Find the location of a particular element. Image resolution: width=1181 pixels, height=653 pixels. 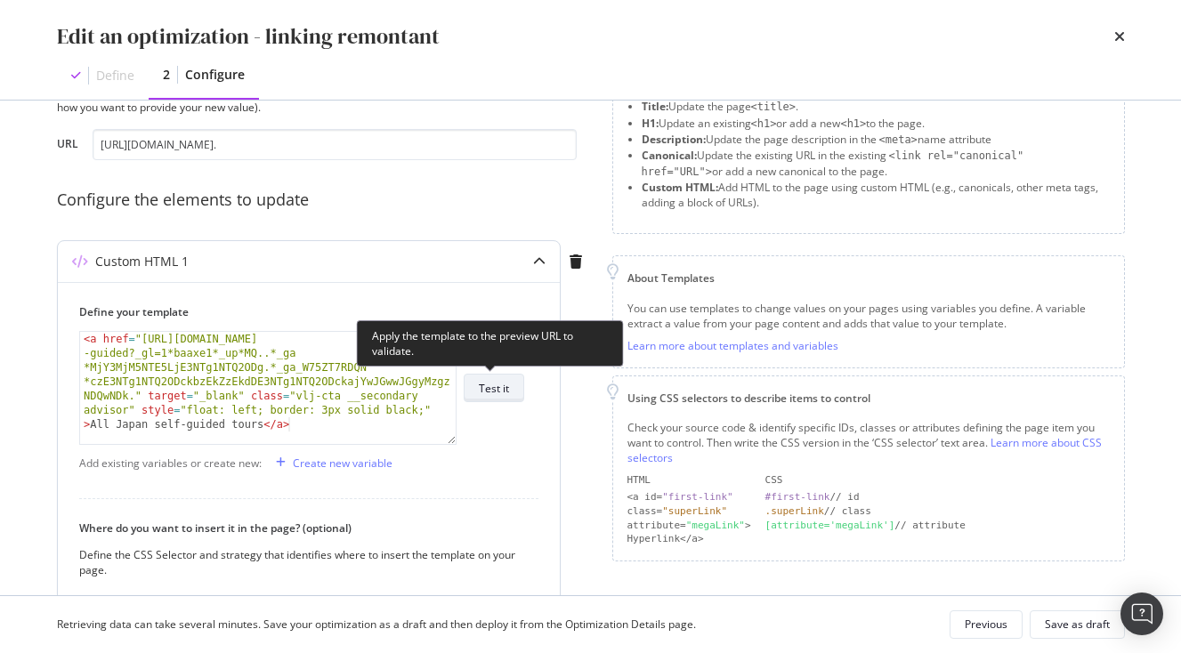

div: CSS is located at coordinates (937, 480).